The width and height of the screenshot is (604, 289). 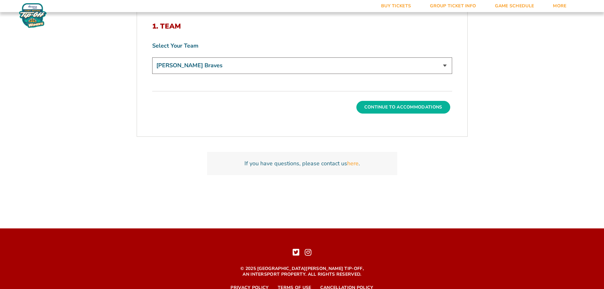 What do you see at coordinates (302, 26) in the screenshot?
I see `h2: 1. Team` at bounding box center [302, 26].